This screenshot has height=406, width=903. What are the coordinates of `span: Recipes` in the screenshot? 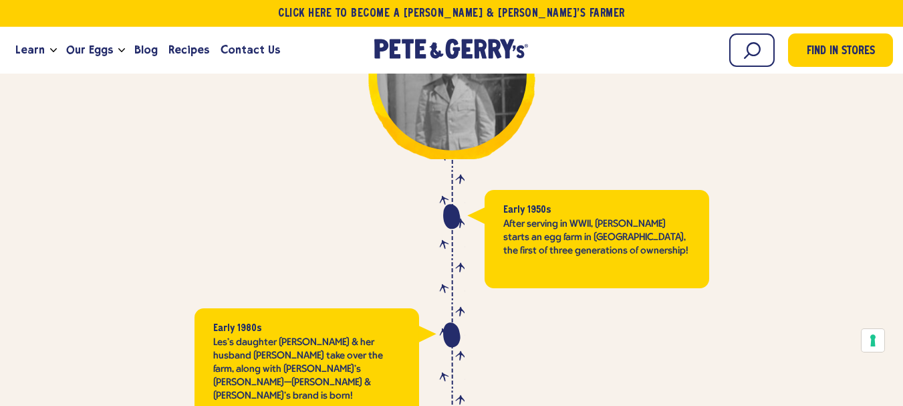 It's located at (188, 49).